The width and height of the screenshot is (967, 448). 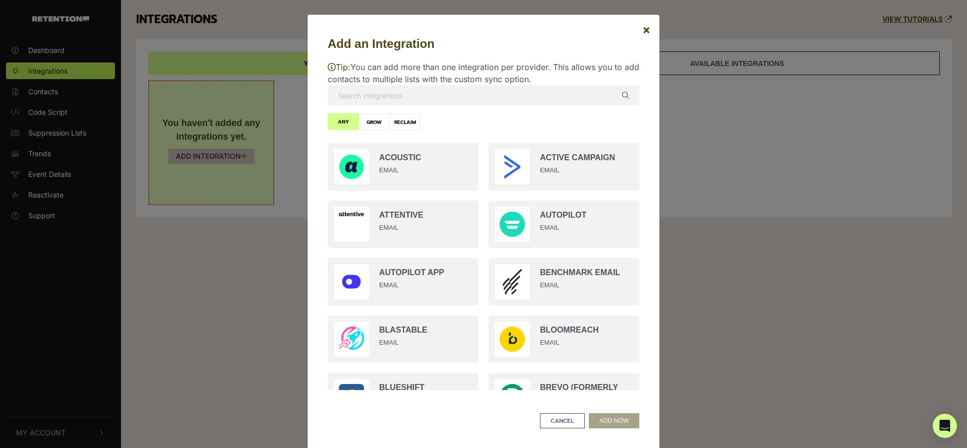 I want to click on p: You can add more than one integration per provider. This allows you to add contacts to multiple l..., so click(x=484, y=73).